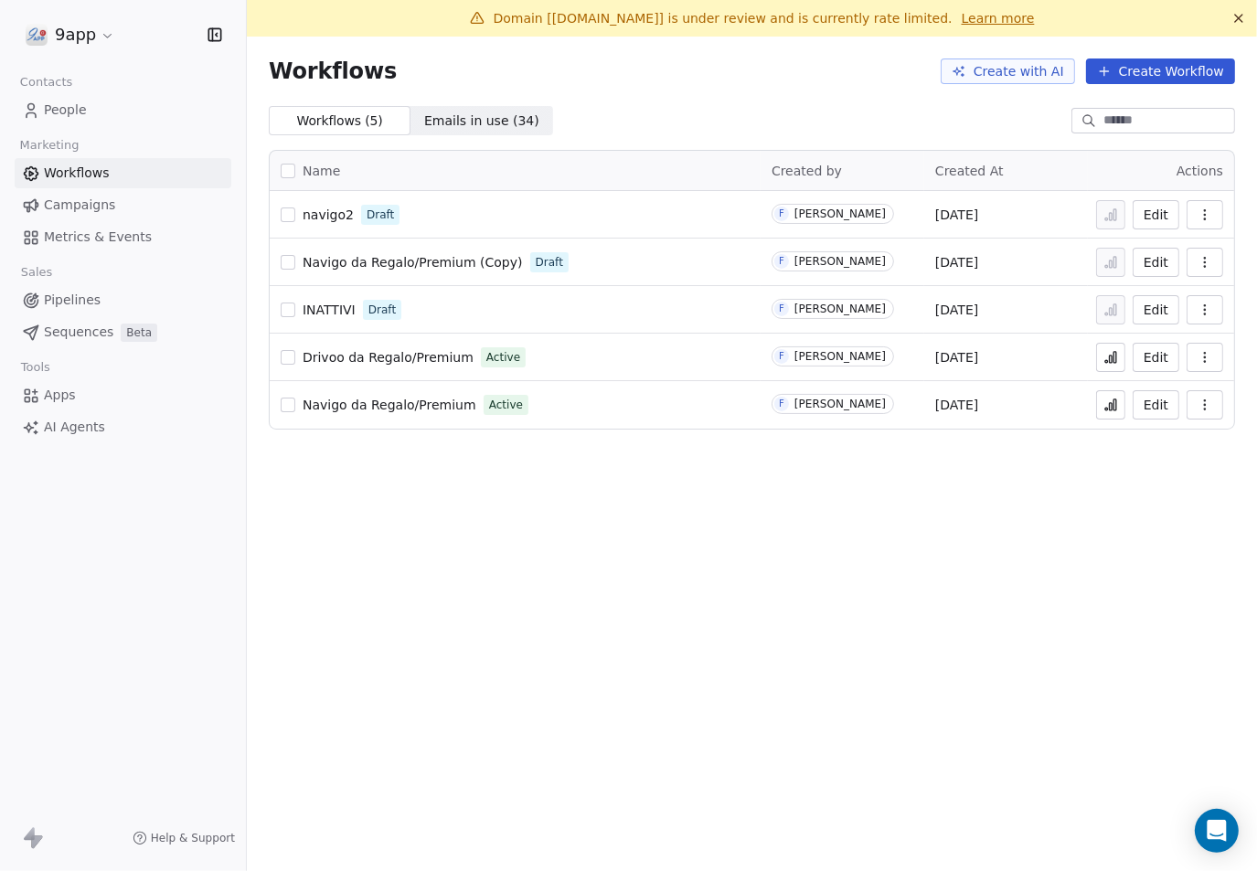 The height and width of the screenshot is (871, 1257). What do you see at coordinates (329, 310) in the screenshot?
I see `a: INATTIVI` at bounding box center [329, 310].